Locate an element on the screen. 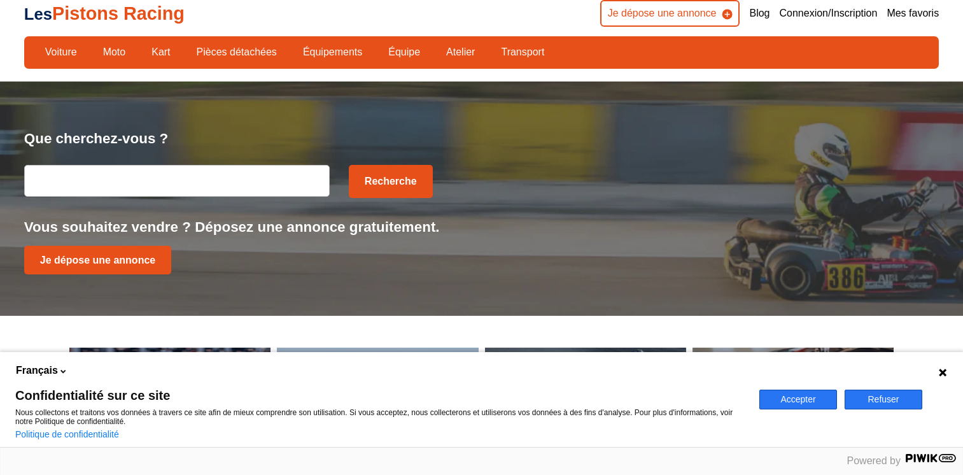 The width and height of the screenshot is (963, 475). a: KartKart is located at coordinates (586, 393).